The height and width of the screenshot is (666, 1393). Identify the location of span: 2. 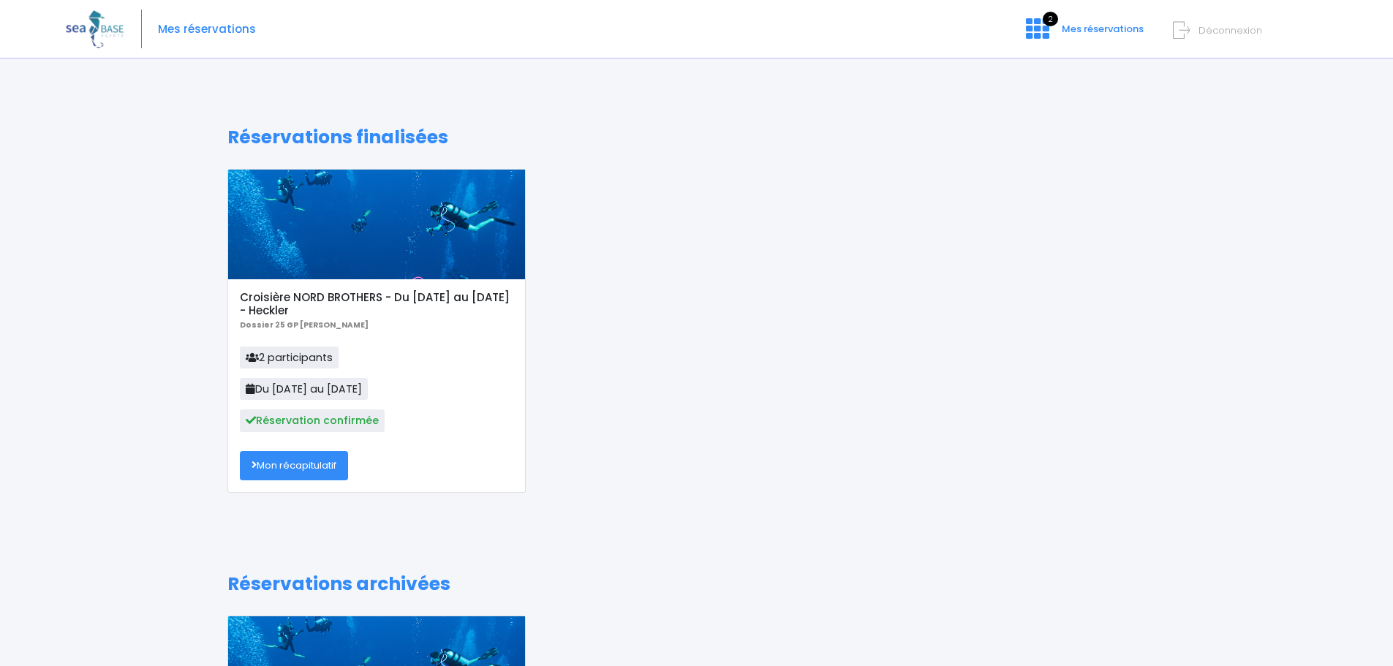
(1050, 19).